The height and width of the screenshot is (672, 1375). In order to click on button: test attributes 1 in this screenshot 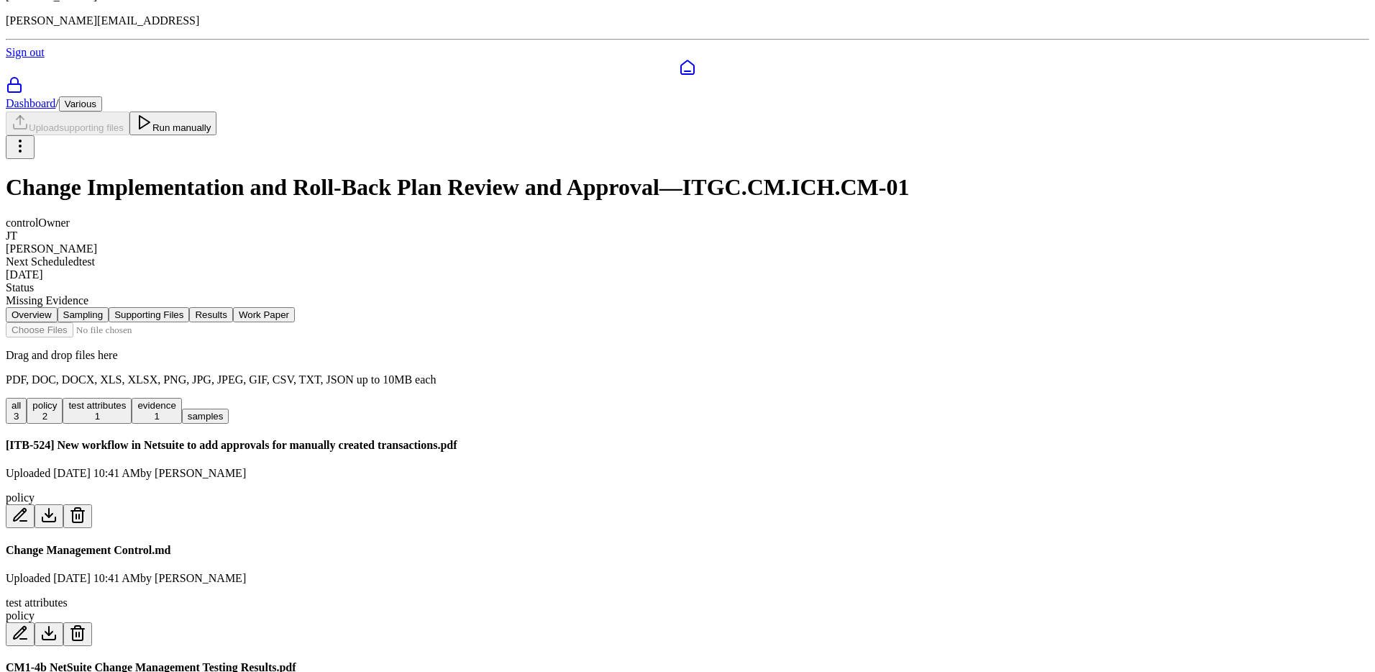, I will do `click(97, 411)`.